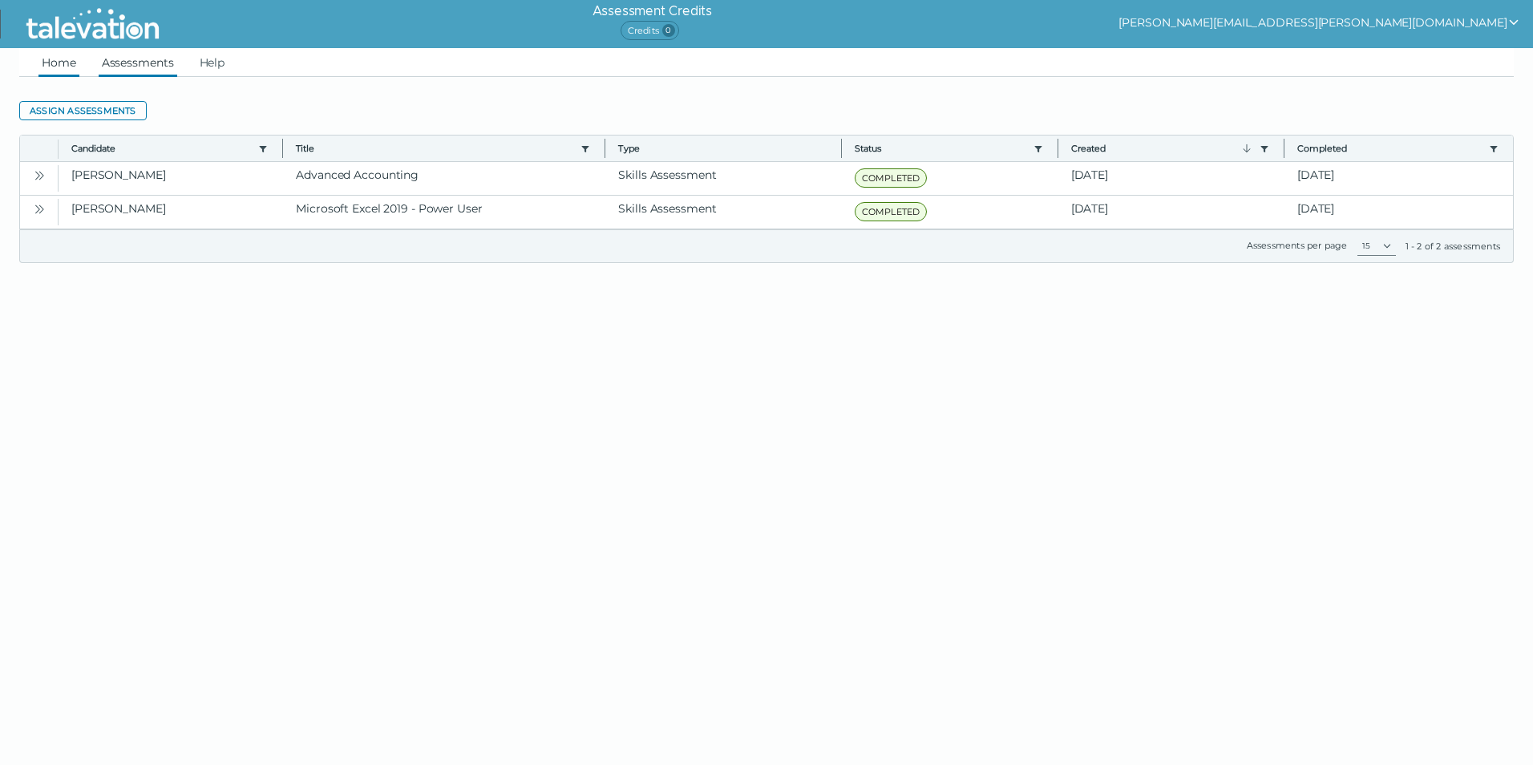 The height and width of the screenshot is (765, 1533). Describe the element at coordinates (1319, 22) in the screenshot. I see `button: show user actions` at that location.